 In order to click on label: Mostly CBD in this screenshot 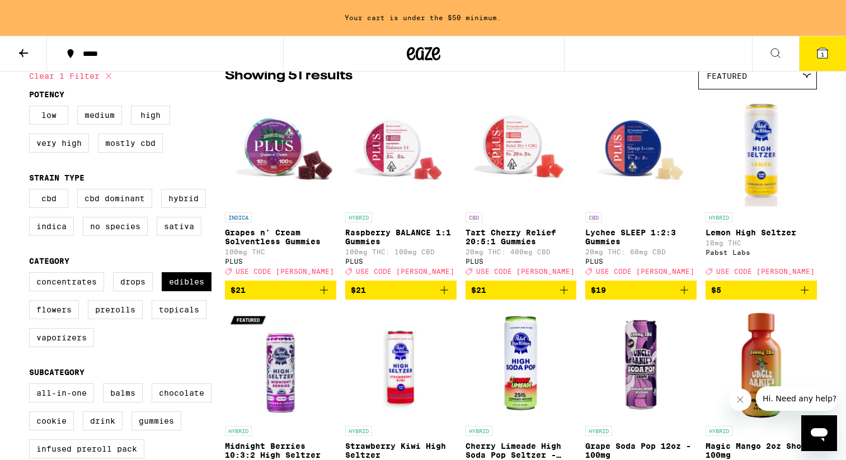, I will do `click(130, 143)`.